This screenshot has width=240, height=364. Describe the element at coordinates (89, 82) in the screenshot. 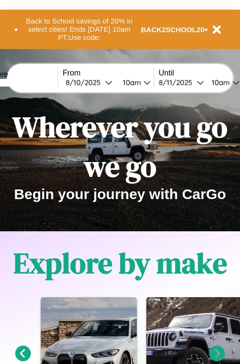

I see `button: 8/10/2025` at that location.